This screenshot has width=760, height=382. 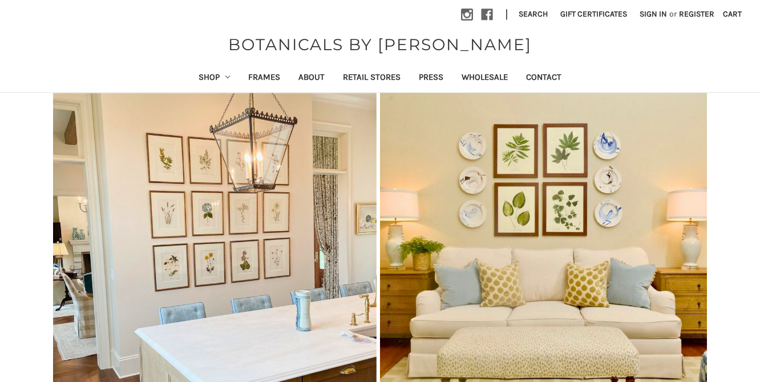 I want to click on a: Frames, so click(x=264, y=78).